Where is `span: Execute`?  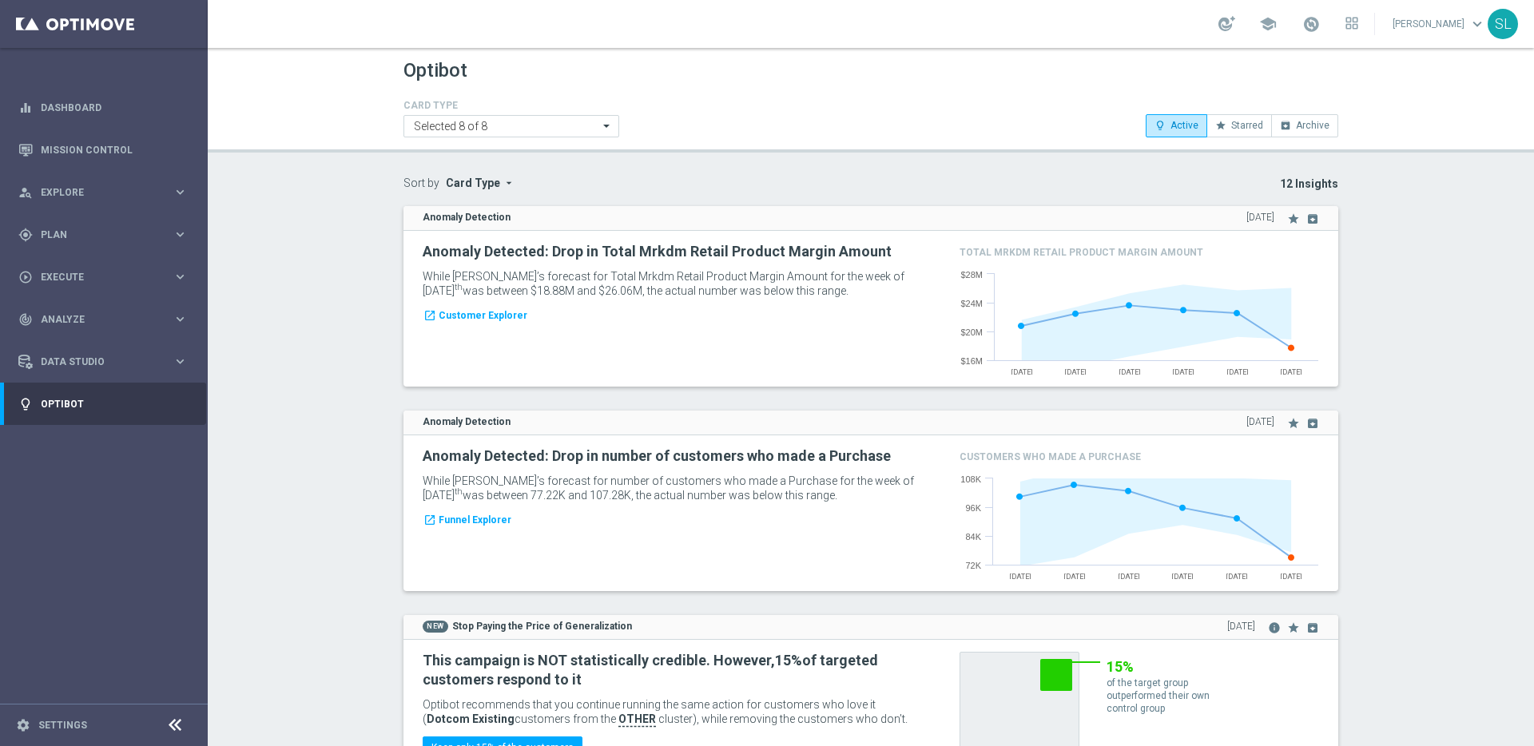 span: Execute is located at coordinates (106, 277).